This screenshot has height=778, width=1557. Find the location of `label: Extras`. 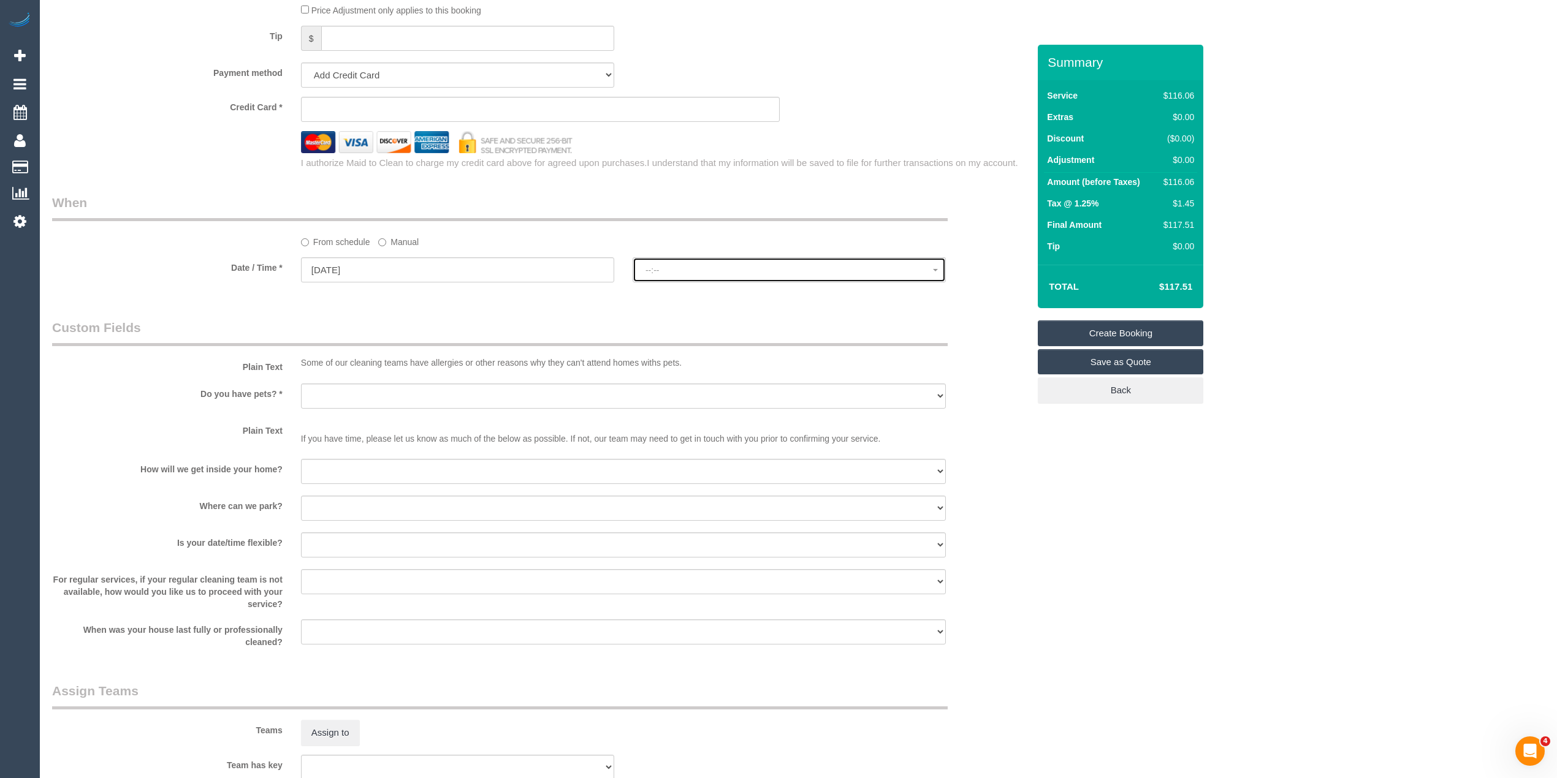

label: Extras is located at coordinates (1060, 117).